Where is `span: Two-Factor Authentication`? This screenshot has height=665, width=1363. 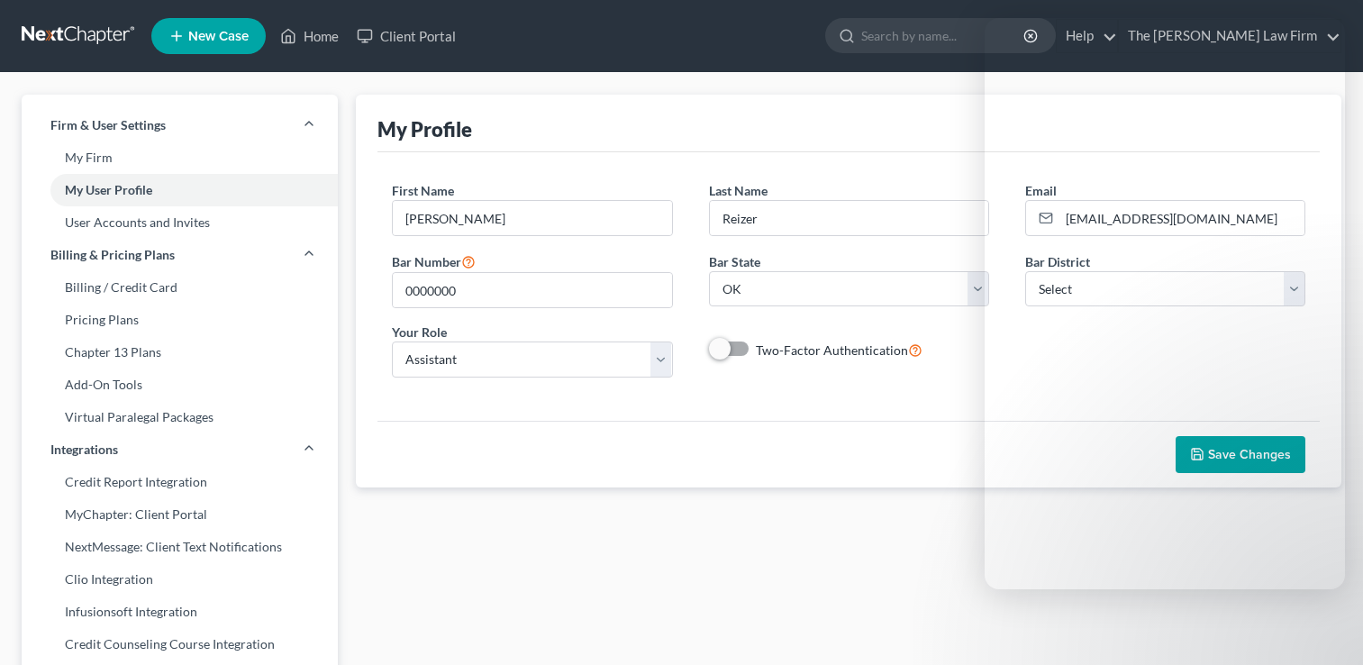
span: Two-Factor Authentication is located at coordinates (832, 350).